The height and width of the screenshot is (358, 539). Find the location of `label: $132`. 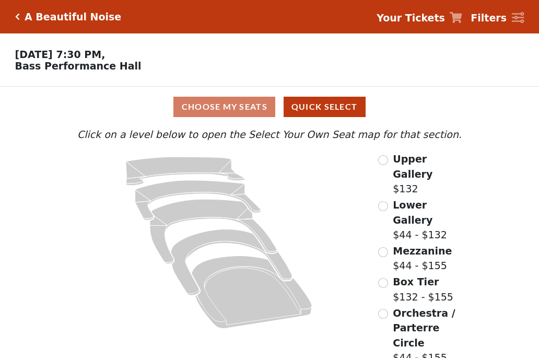

label: $132 is located at coordinates (429, 174).